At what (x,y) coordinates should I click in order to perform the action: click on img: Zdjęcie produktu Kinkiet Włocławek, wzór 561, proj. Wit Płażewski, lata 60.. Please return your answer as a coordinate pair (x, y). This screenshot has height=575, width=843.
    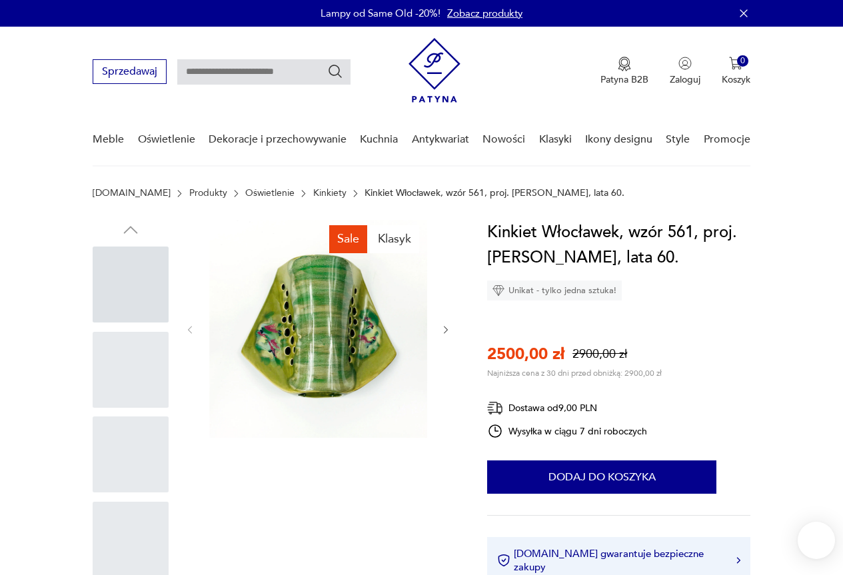
    Looking at the image, I should click on (318, 328).